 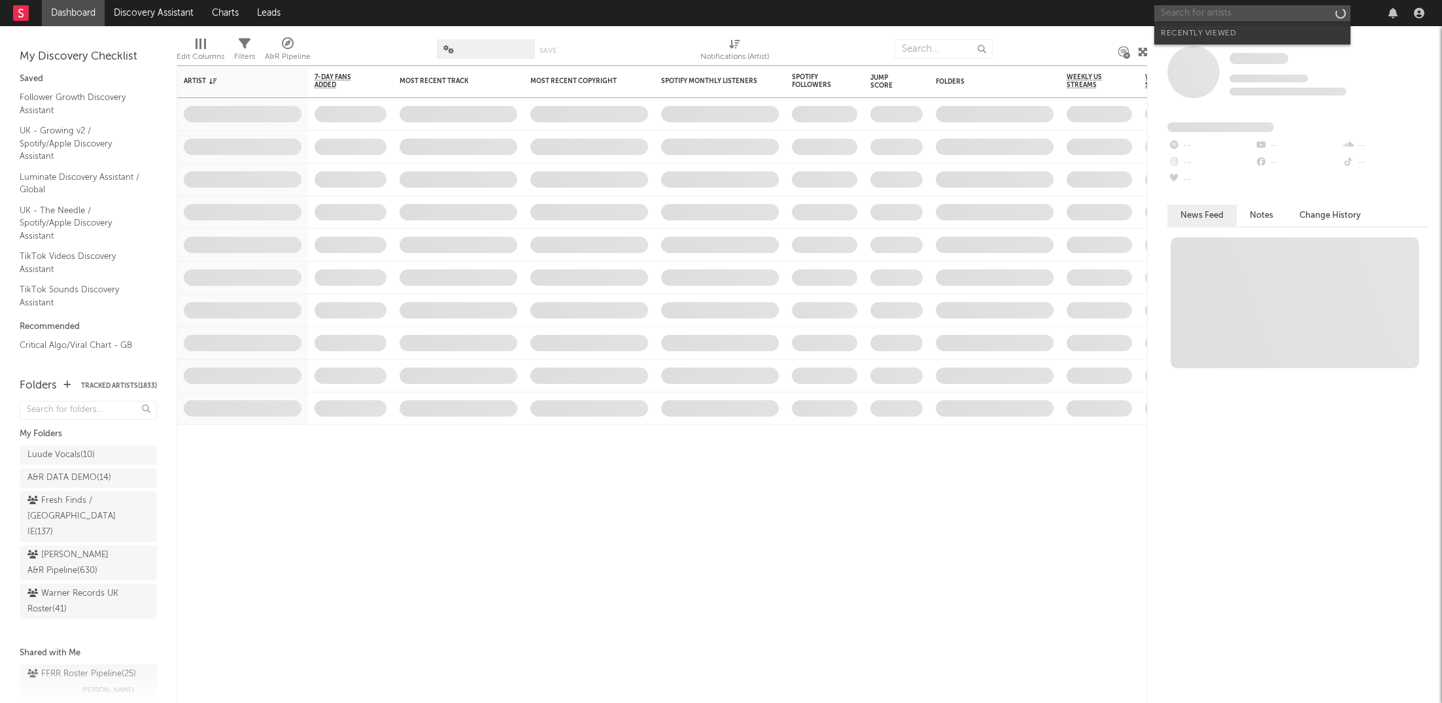 What do you see at coordinates (548, 50) in the screenshot?
I see `button: Save` at bounding box center [548, 50].